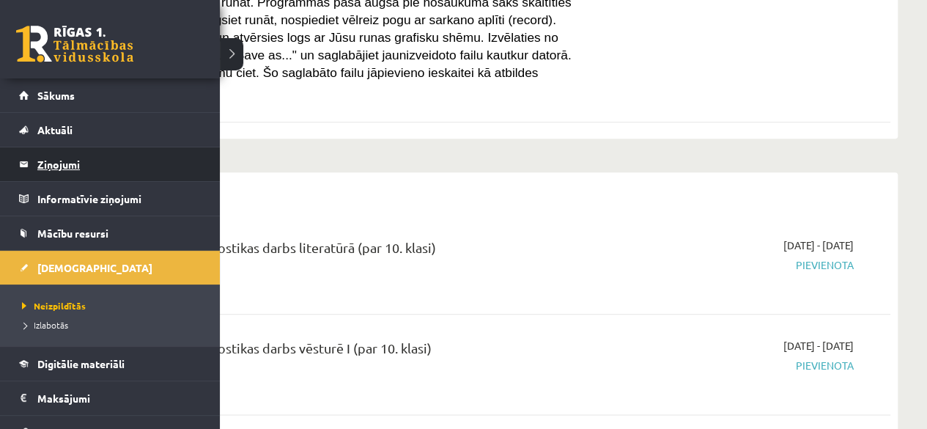  What do you see at coordinates (110, 164) in the screenshot?
I see `a: Ziņojumi` at bounding box center [110, 164].